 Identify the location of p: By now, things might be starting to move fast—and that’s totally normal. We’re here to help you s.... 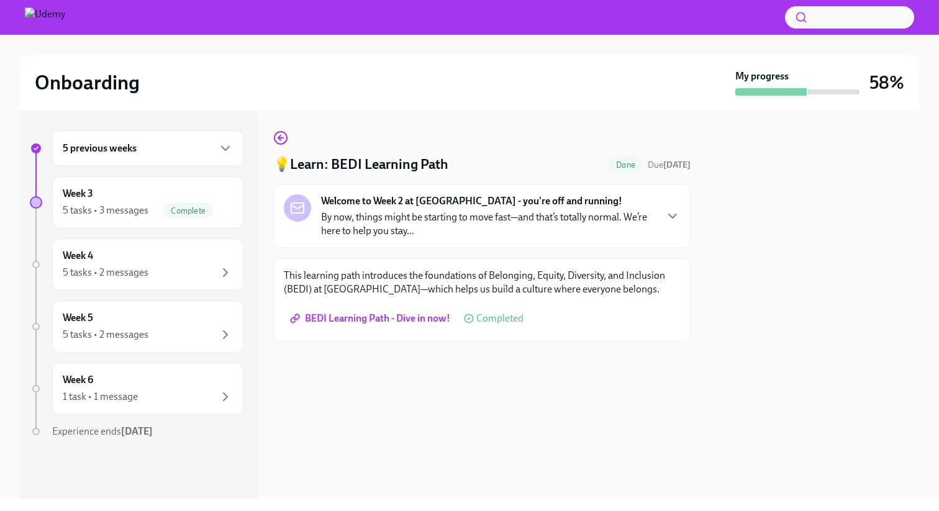
(488, 224).